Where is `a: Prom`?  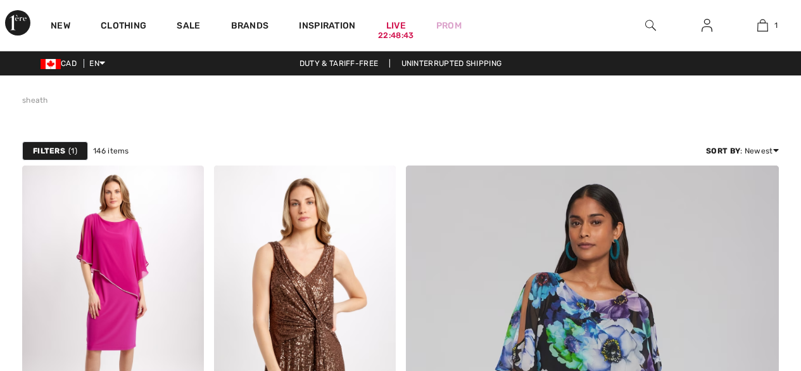 a: Prom is located at coordinates (449, 25).